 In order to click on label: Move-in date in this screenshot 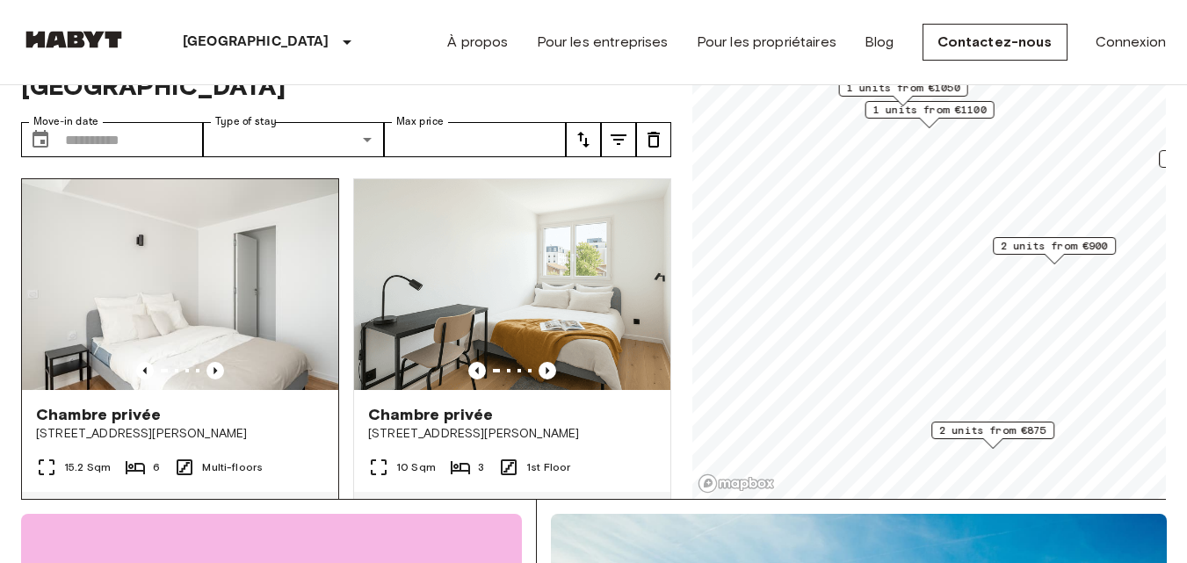, I will do `click(66, 121)`.